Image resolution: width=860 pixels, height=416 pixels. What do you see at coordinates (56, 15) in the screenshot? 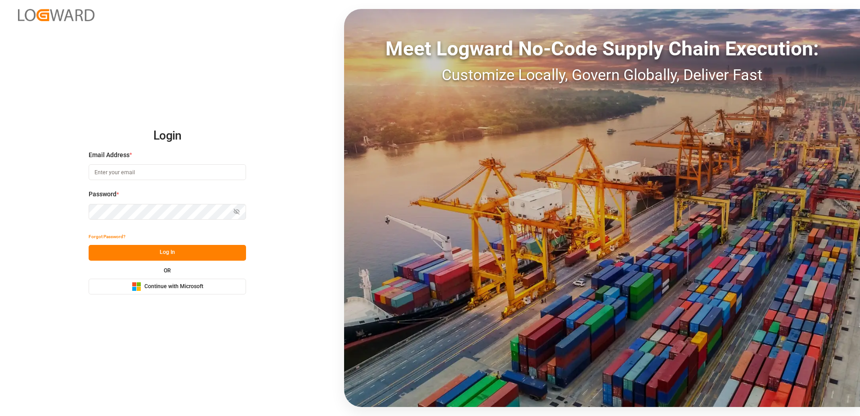
I see `img: Logward_new_orange.png` at bounding box center [56, 15].